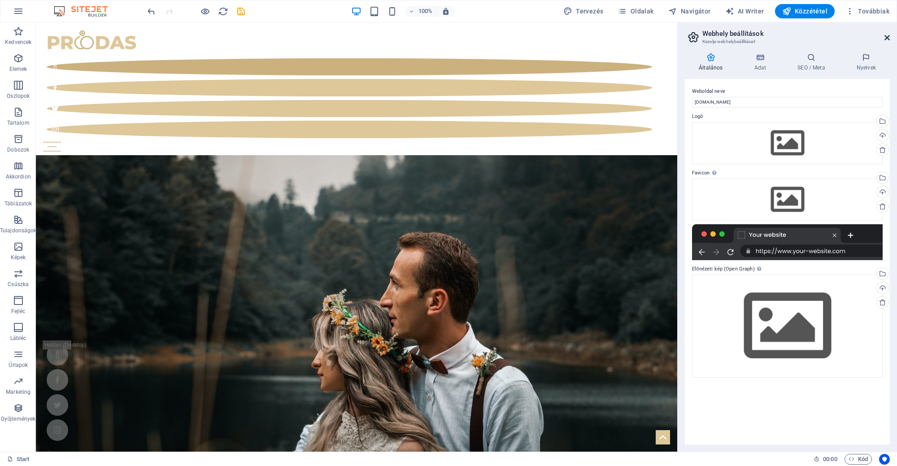  What do you see at coordinates (18, 419) in the screenshot?
I see `p: Gyűjtemények` at bounding box center [18, 419].